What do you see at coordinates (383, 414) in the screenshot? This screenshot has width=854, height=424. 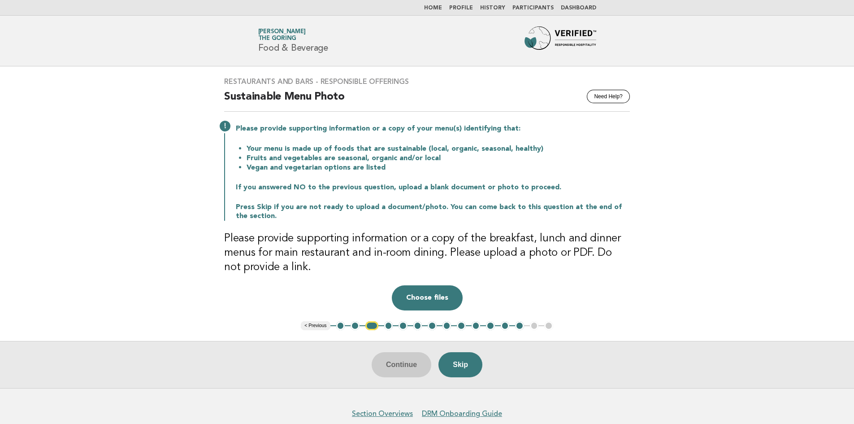 I see `a: Section Overviews` at bounding box center [383, 414].